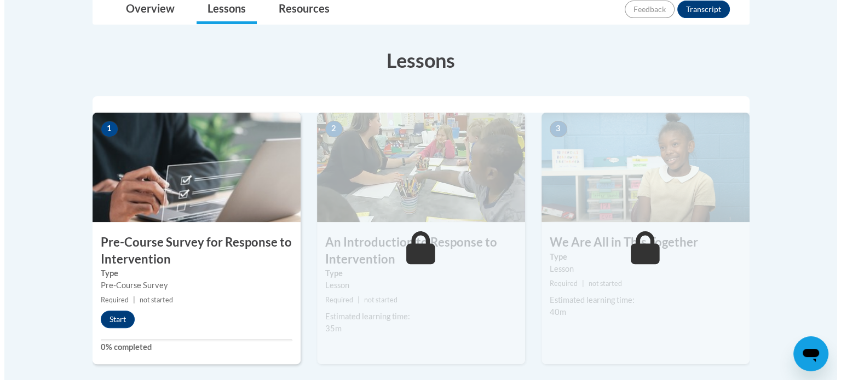 This screenshot has height=380, width=841. Describe the element at coordinates (192, 251) in the screenshot. I see `h3: Pre-Course Survey for Response to Intervention` at that location.